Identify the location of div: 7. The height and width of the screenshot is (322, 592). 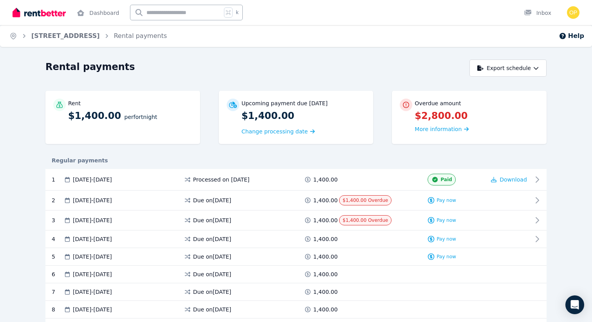
(58, 292).